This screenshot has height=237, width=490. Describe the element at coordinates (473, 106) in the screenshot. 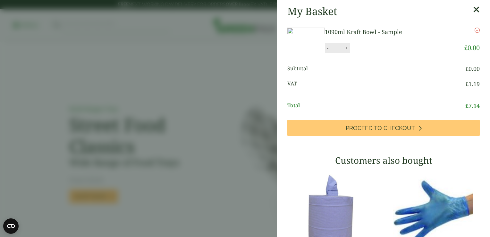

I see `bdi: 7.14` at that location.